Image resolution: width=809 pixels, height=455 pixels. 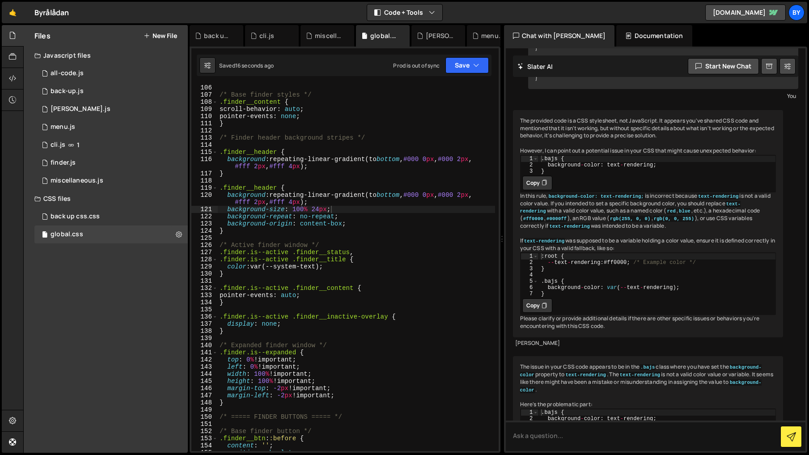 I want to click on div: 118, so click(x=204, y=181).